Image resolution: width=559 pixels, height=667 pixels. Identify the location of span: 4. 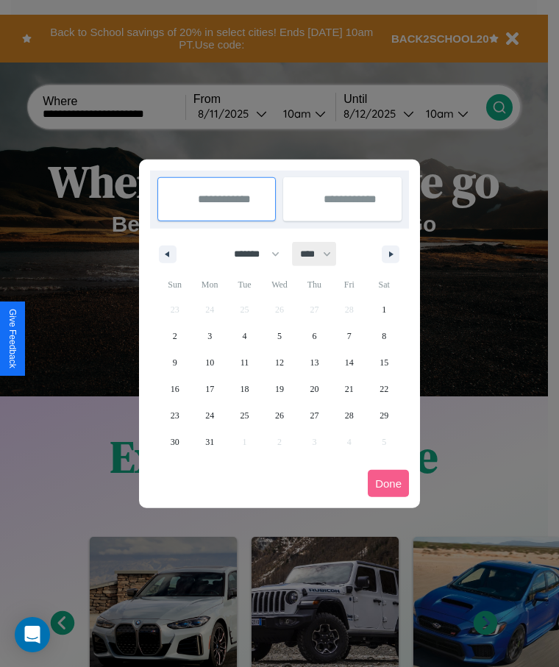
(245, 336).